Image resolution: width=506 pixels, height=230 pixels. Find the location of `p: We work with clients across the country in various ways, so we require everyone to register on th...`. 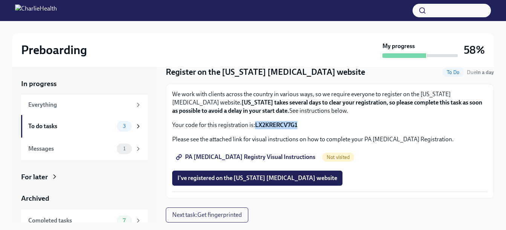

p: We work with clients across the country in various ways, so we require everyone to register on th... is located at coordinates (329, 103).